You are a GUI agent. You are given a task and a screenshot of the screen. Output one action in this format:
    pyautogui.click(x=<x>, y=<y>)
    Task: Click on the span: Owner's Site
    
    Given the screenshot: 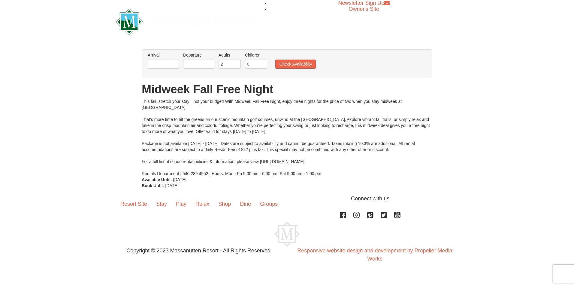 What is the action you would take?
    pyautogui.click(x=364, y=9)
    